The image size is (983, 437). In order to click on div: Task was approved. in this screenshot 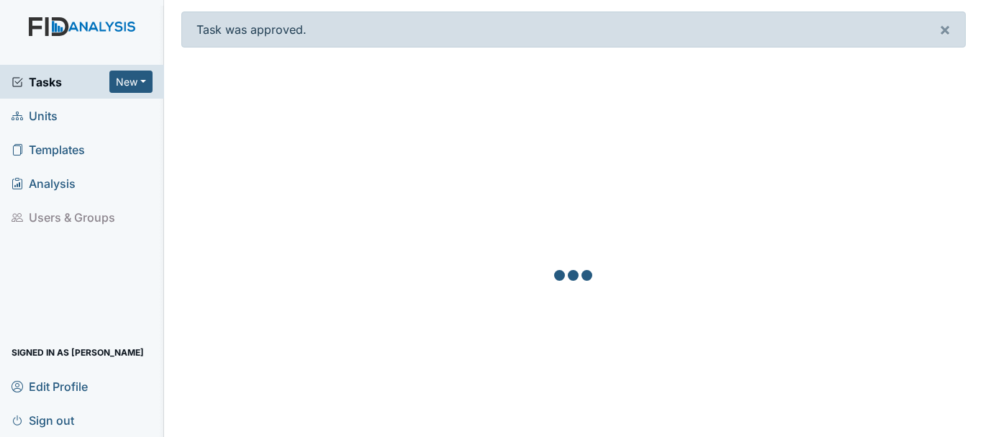, I will do `click(573, 29)`.